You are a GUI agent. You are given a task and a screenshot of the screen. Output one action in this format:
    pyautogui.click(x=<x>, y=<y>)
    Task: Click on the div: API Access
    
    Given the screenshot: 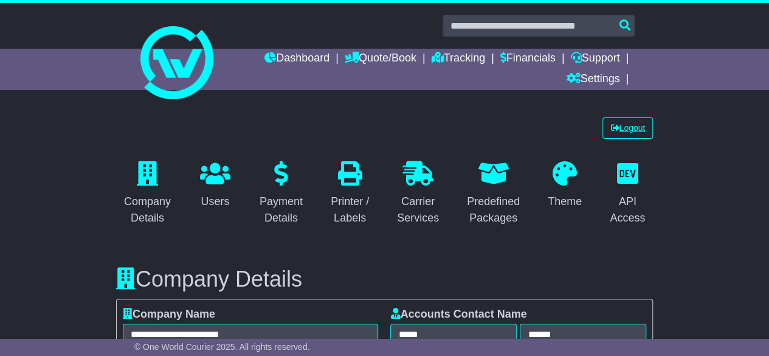 What is the action you would take?
    pyautogui.click(x=628, y=210)
    